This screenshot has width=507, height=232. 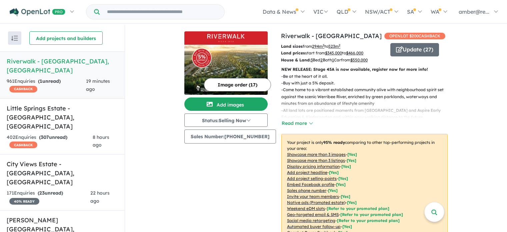 I want to click on button: Read more, so click(x=297, y=123).